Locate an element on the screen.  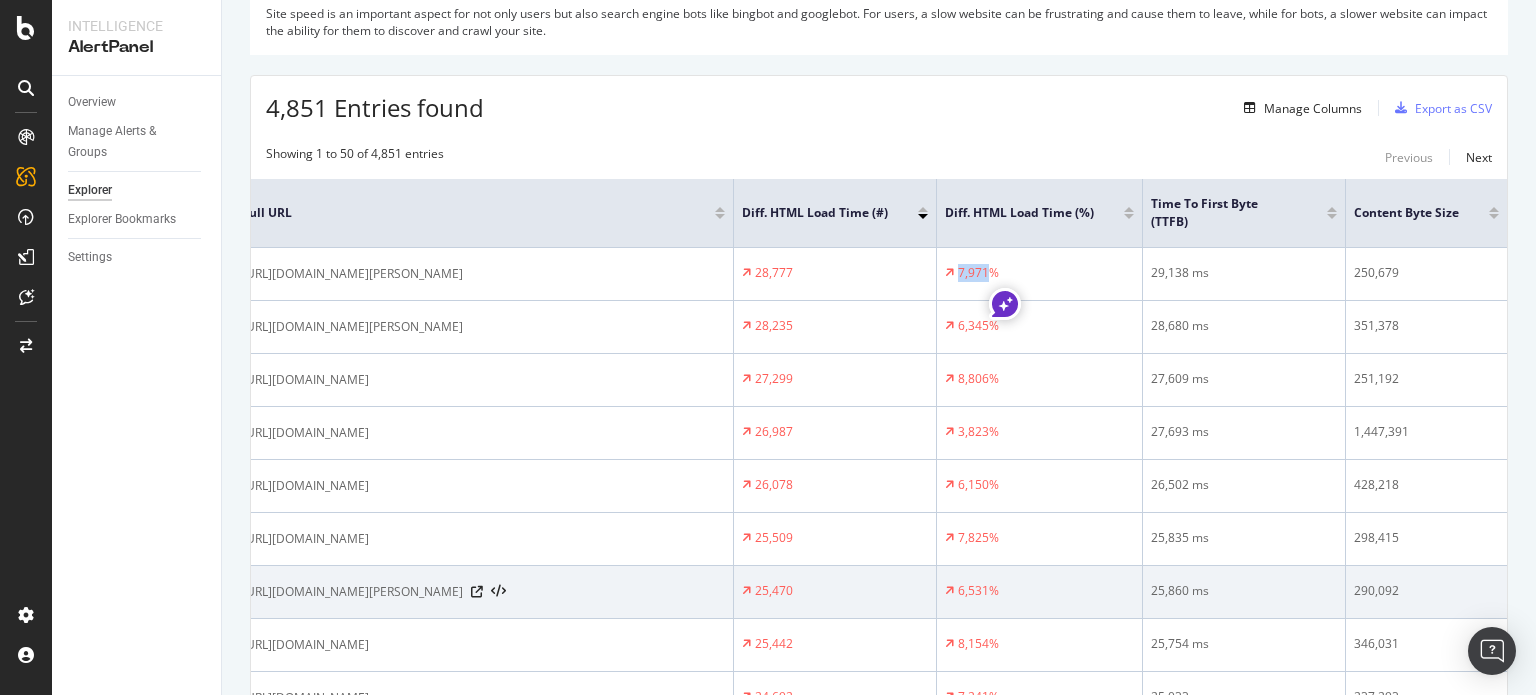
div: 6,531% is located at coordinates (978, 591).